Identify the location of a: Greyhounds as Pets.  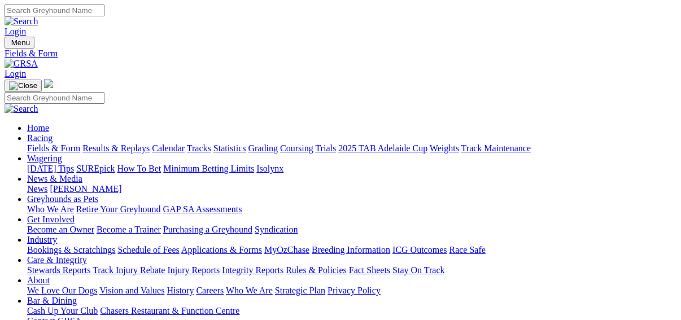
(63, 199).